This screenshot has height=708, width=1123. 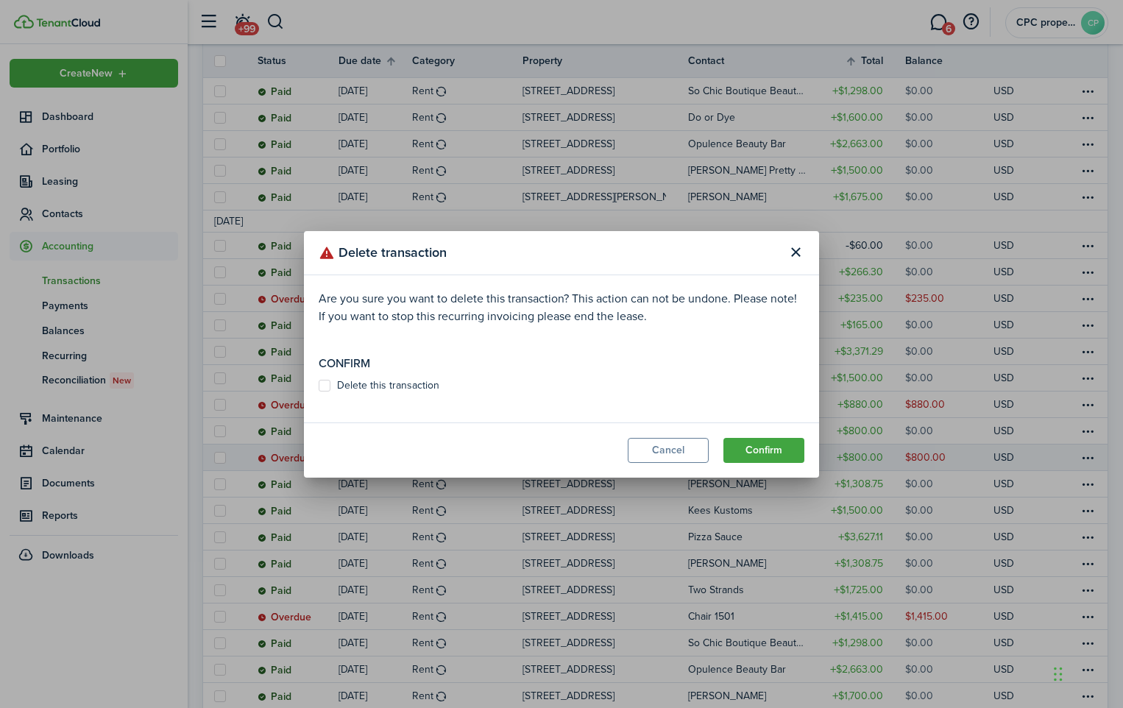 I want to click on div: Drag, so click(x=1058, y=674).